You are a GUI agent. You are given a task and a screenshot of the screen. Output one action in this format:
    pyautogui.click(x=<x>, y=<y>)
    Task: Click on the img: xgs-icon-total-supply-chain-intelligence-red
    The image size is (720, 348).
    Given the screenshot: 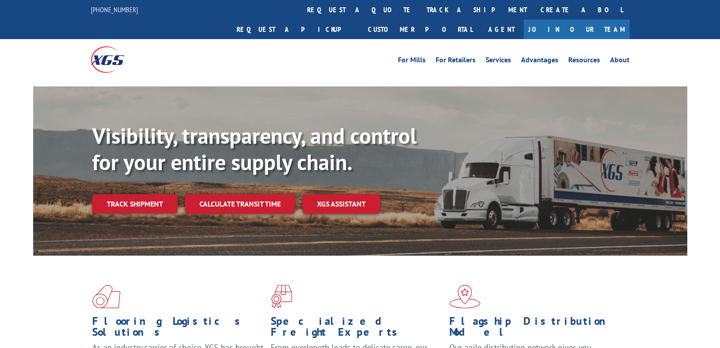 What is the action you would take?
    pyautogui.click(x=106, y=296)
    